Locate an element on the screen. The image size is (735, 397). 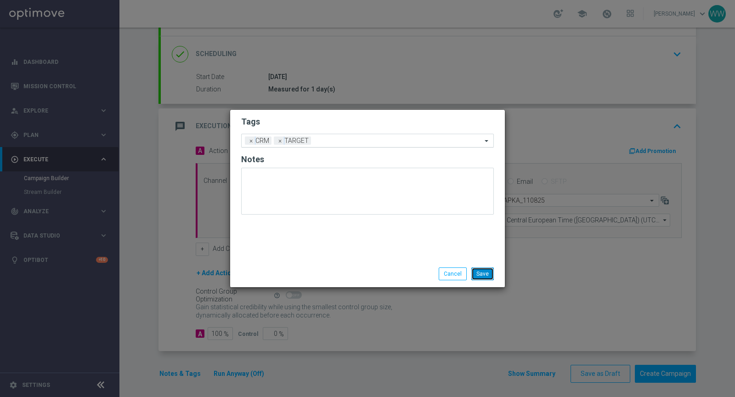
button: Cancel is located at coordinates (453, 274).